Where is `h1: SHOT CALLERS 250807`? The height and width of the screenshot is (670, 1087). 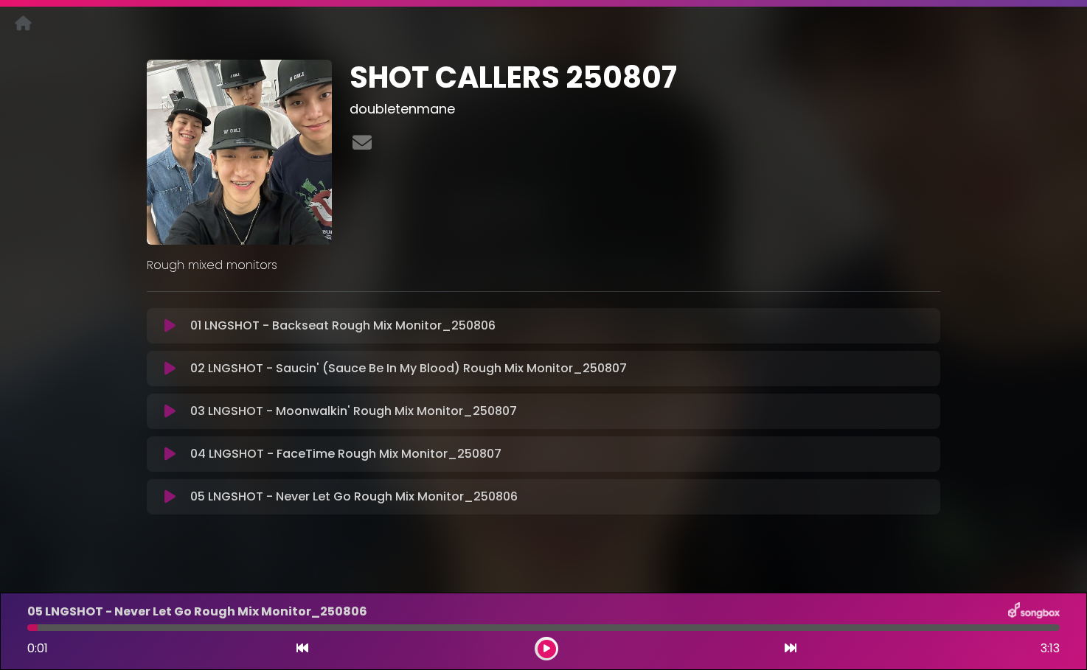
h1: SHOT CALLERS 250807 is located at coordinates (644, 77).